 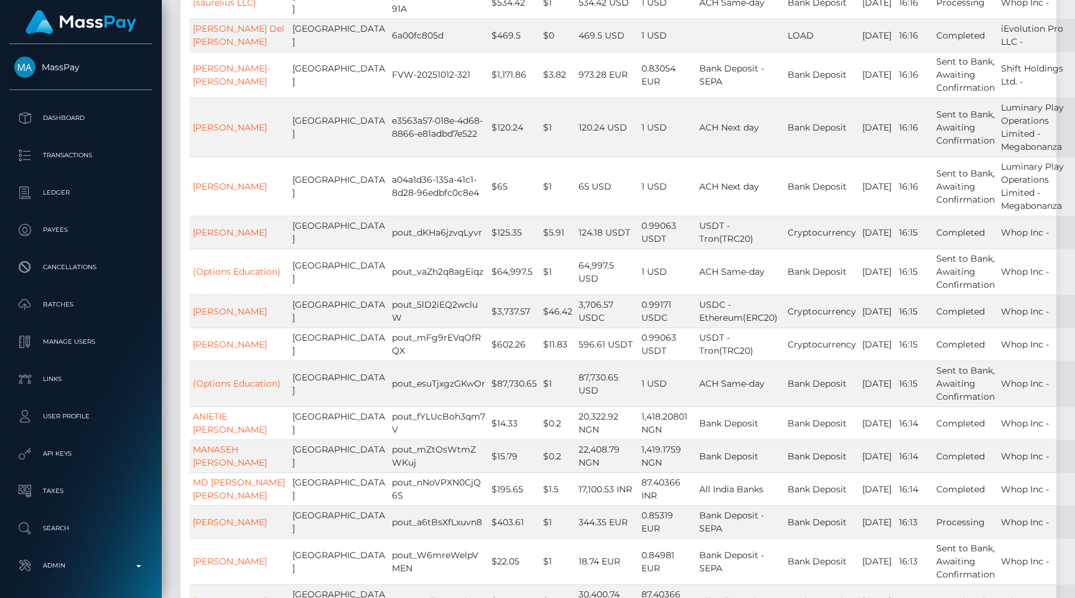 What do you see at coordinates (438, 272) in the screenshot?
I see `td: pout_vaZh2q8agEiqz` at bounding box center [438, 272].